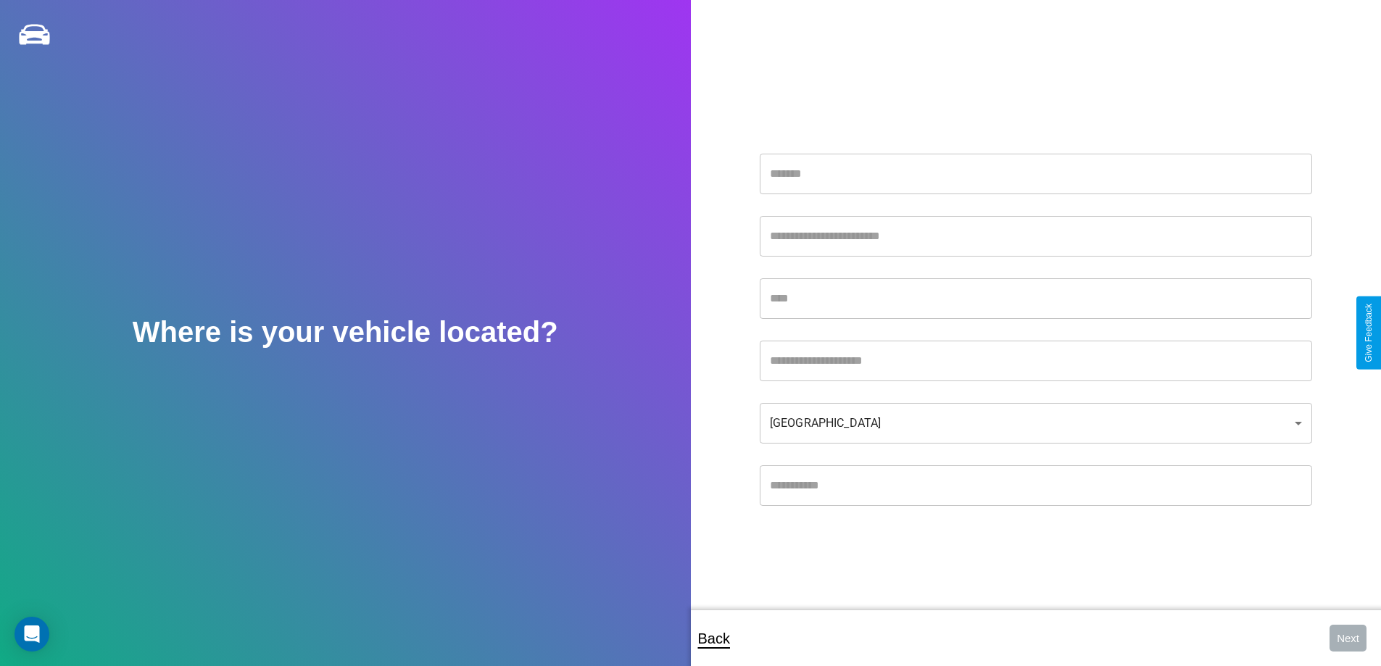 The height and width of the screenshot is (666, 1381). Describe the element at coordinates (345, 332) in the screenshot. I see `h2: Where is your vehicle located?` at that location.